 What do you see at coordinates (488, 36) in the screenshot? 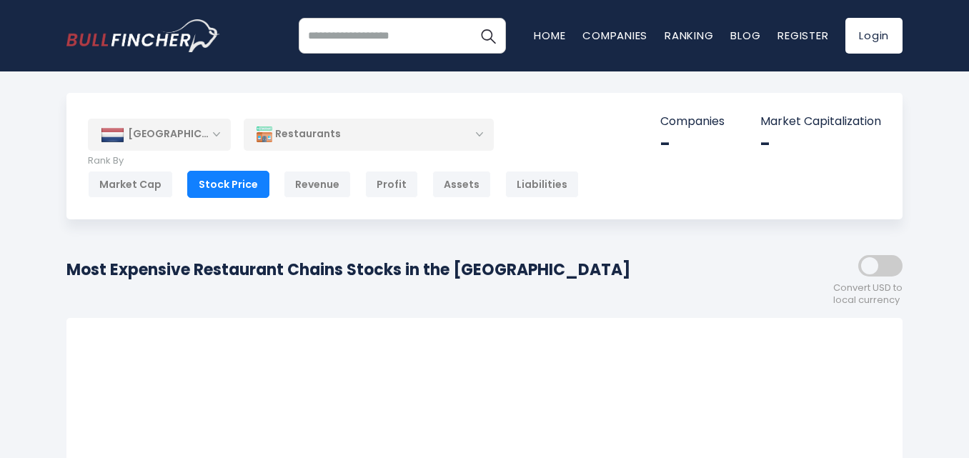
I see `button: Search` at bounding box center [488, 36].